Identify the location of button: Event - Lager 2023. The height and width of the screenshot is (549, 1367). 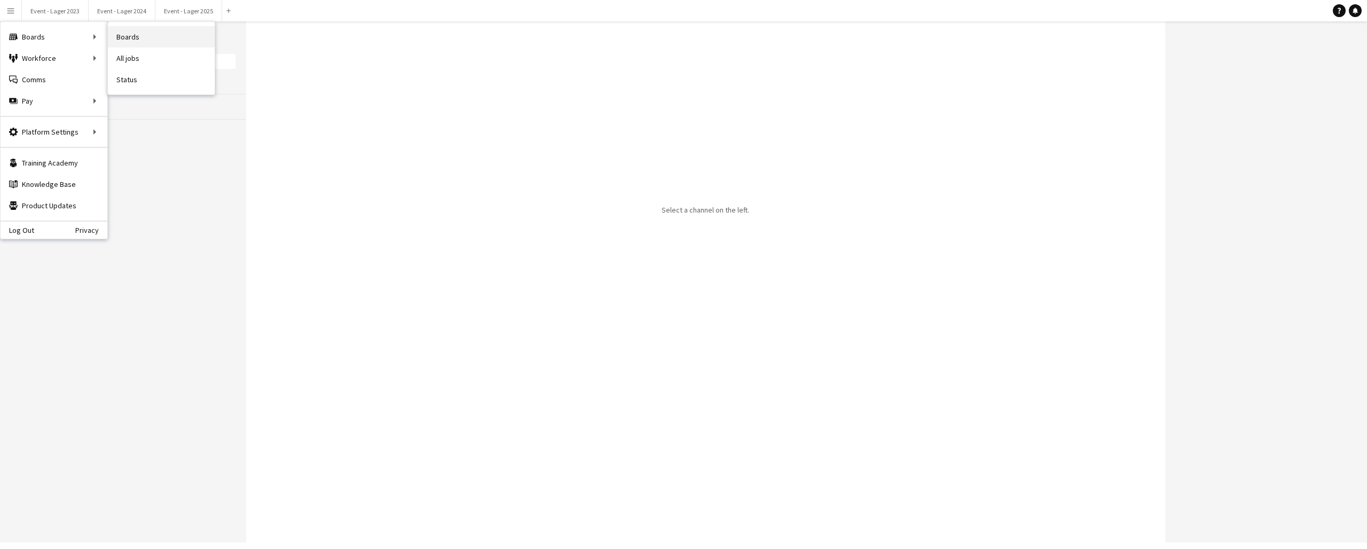
(55, 11).